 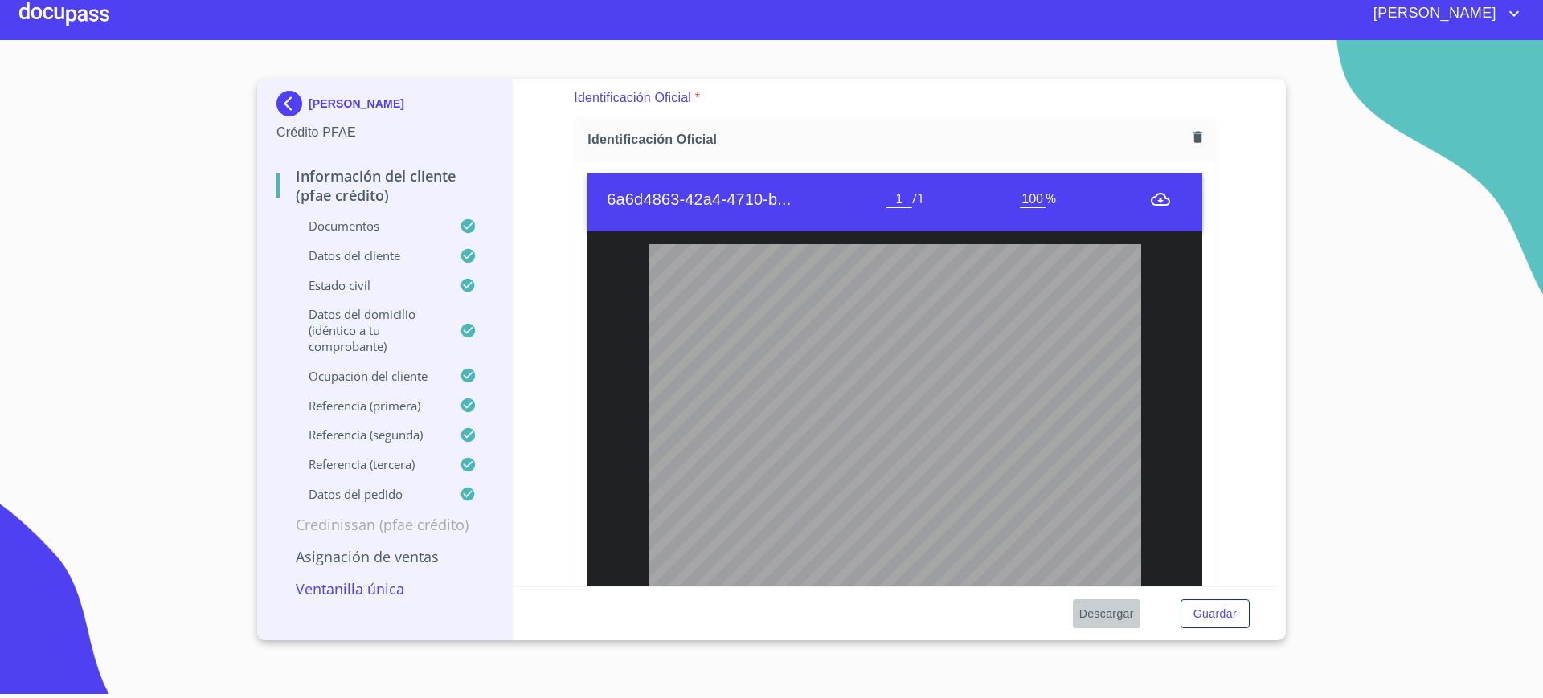 I want to click on p: Crédito PFAE, so click(x=384, y=133).